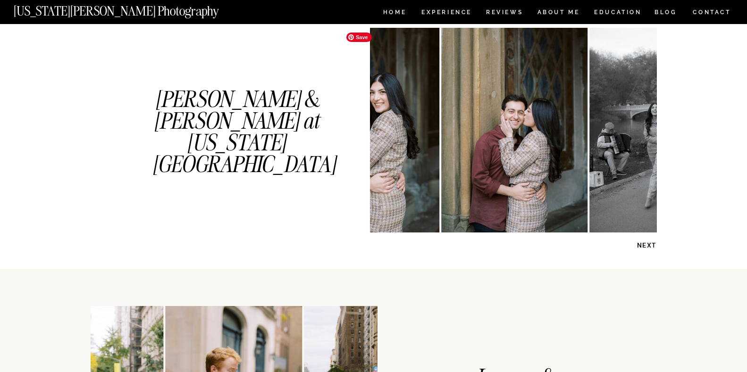 The image size is (747, 372). What do you see at coordinates (666, 13) in the screenshot?
I see `nav: BLOG` at bounding box center [666, 13].